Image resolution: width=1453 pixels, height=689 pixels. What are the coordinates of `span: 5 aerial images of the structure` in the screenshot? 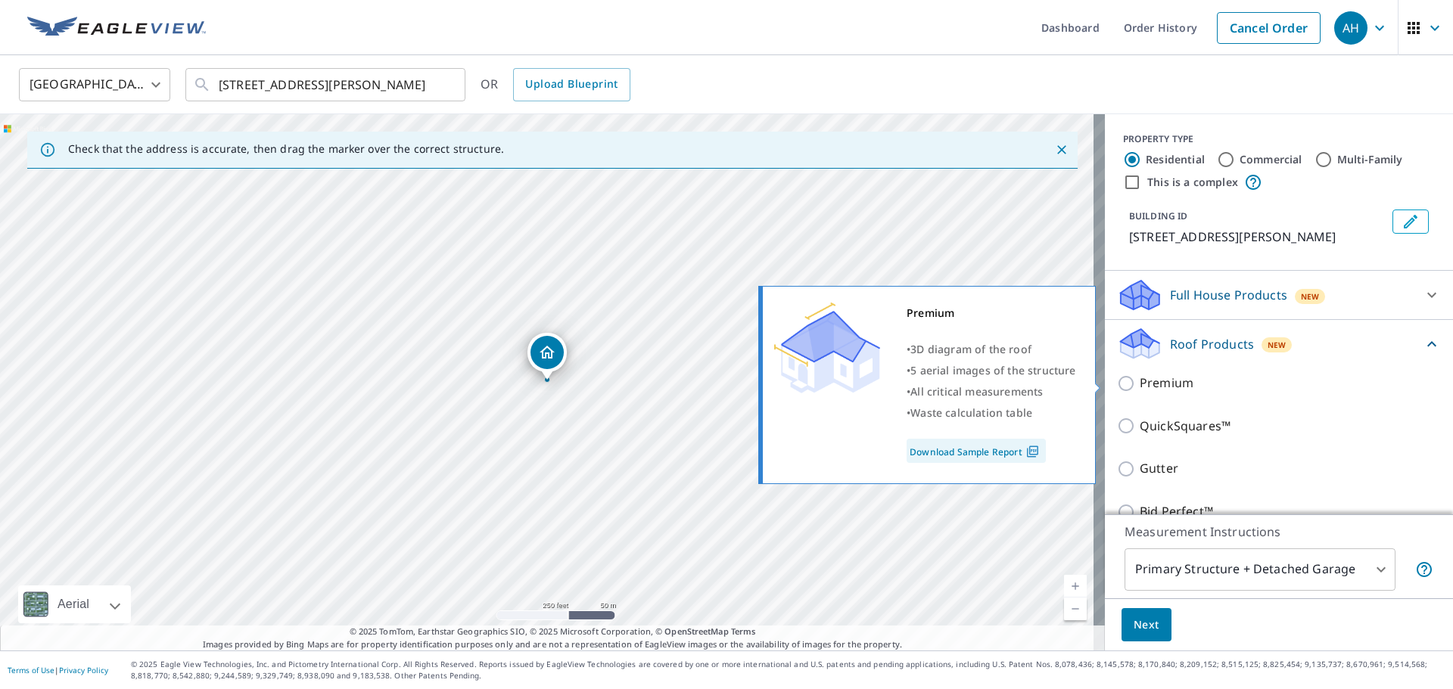 It's located at (993, 370).